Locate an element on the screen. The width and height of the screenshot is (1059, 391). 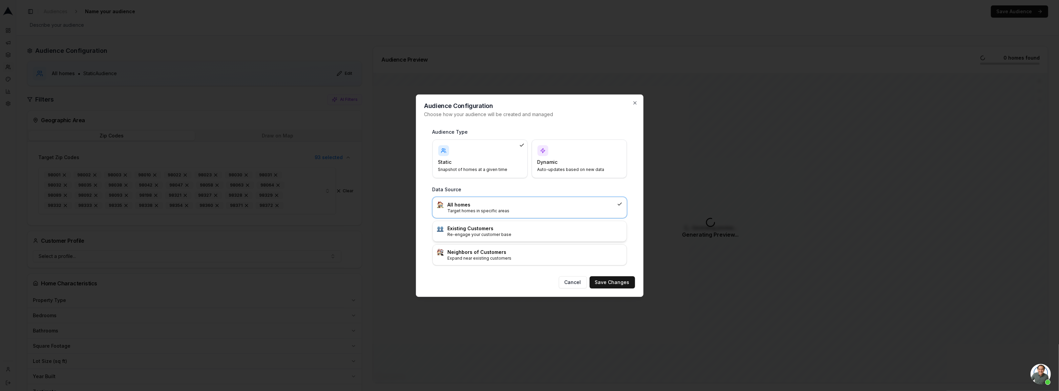
div: :house_buildings:Neighbors of CustomersExpand near existing customers is located at coordinates (530, 255).